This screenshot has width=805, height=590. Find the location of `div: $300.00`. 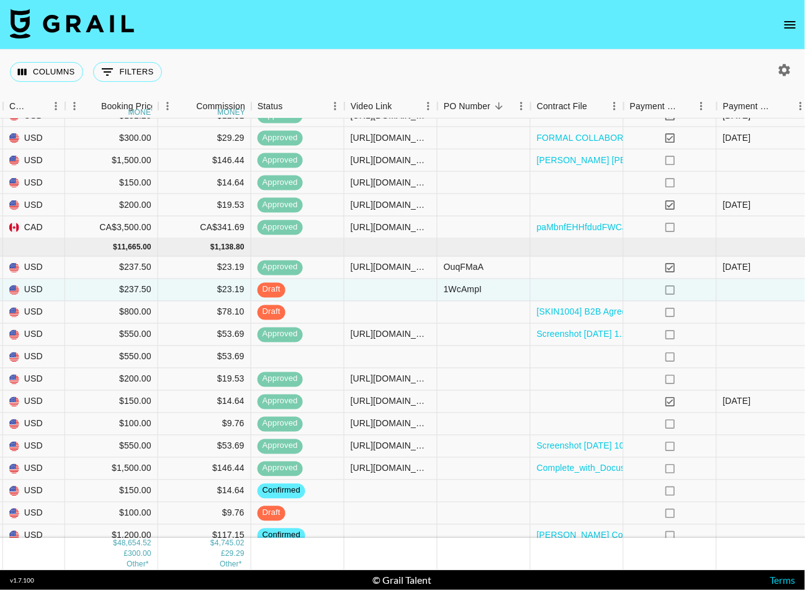

div: $300.00 is located at coordinates (112, 138).